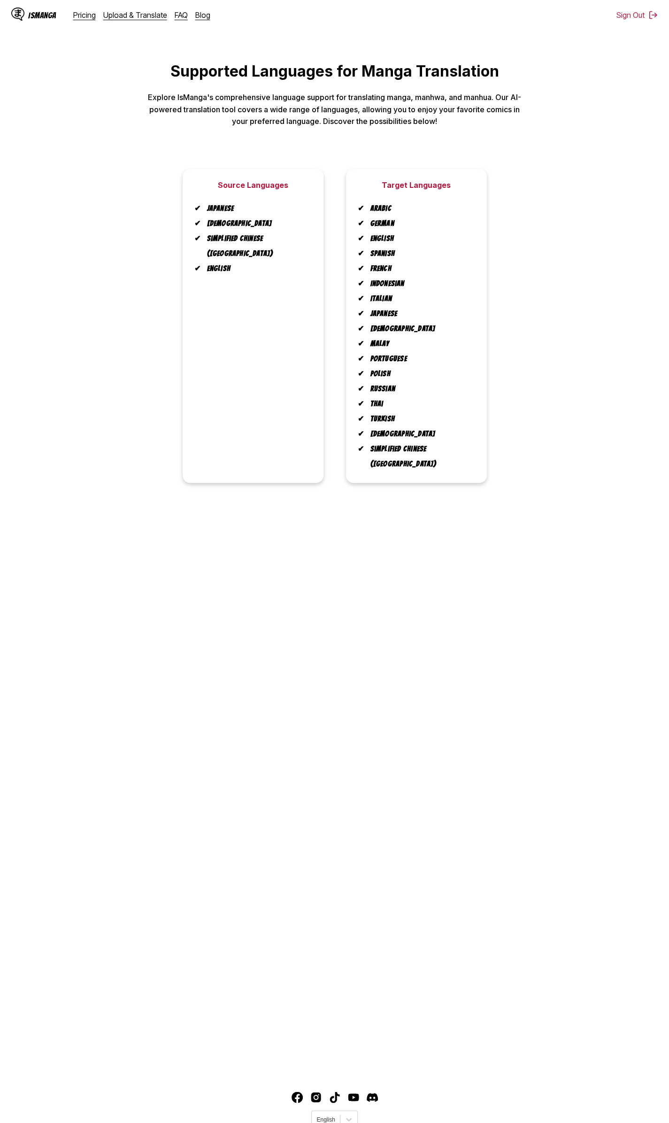 This screenshot has width=669, height=1123. Describe the element at coordinates (420, 299) in the screenshot. I see `li: Italian` at that location.